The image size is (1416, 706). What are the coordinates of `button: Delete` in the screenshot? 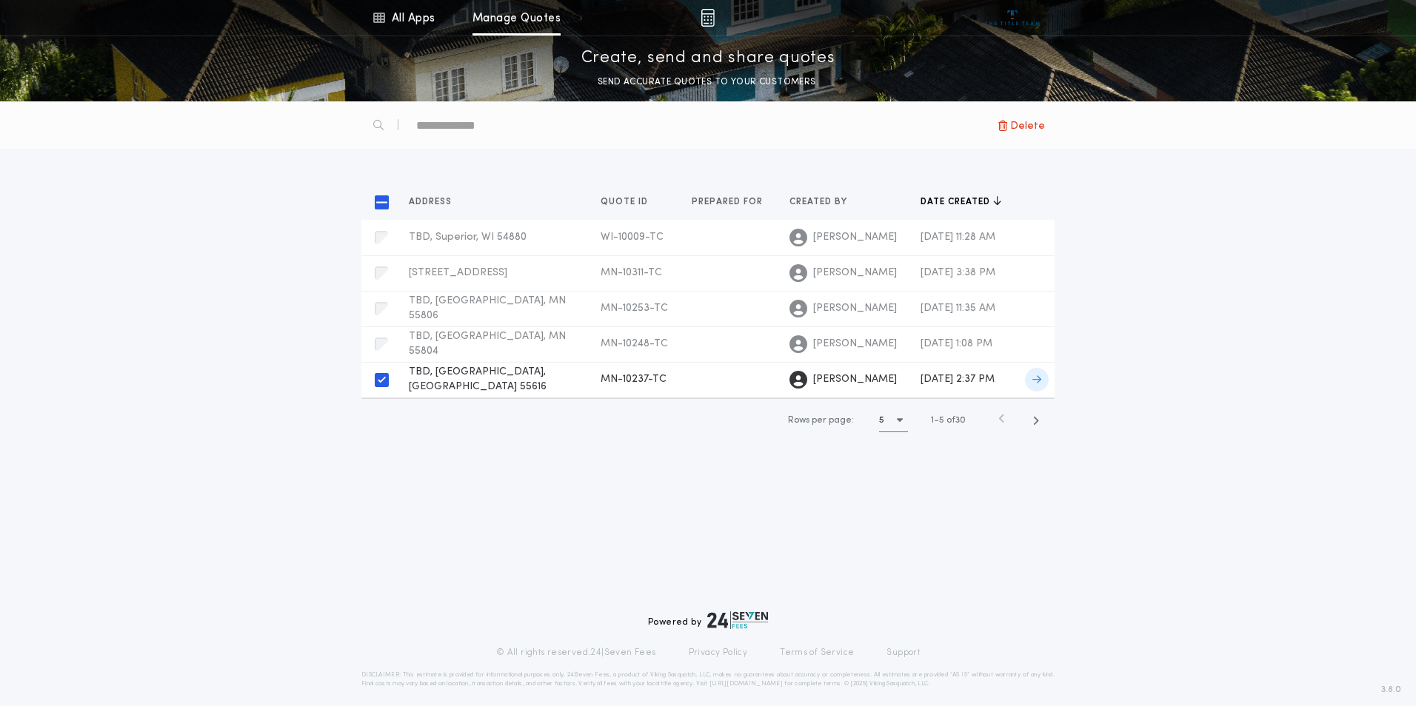 It's located at (1021, 125).